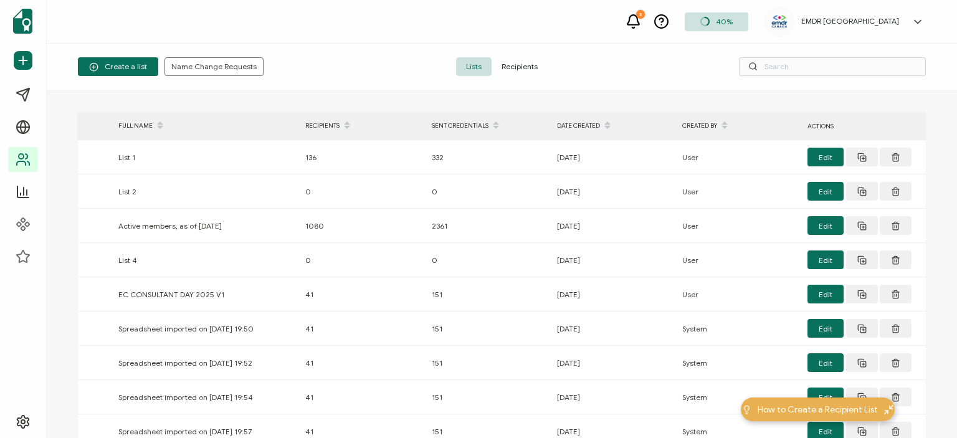 This screenshot has width=957, height=438. What do you see at coordinates (214, 67) in the screenshot?
I see `button: Name Change Requests` at bounding box center [214, 67].